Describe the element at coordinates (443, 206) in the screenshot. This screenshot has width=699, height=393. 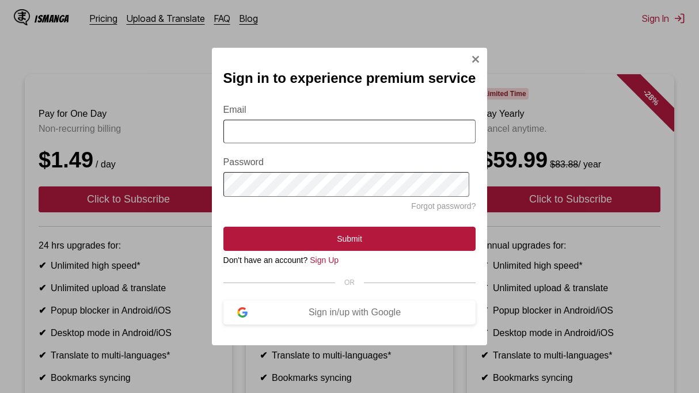
I see `a: Forgot password?` at that location.